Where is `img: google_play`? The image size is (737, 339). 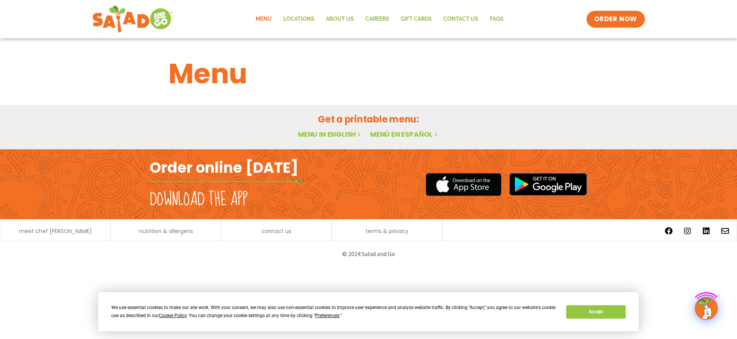
img: google_play is located at coordinates (548, 184).